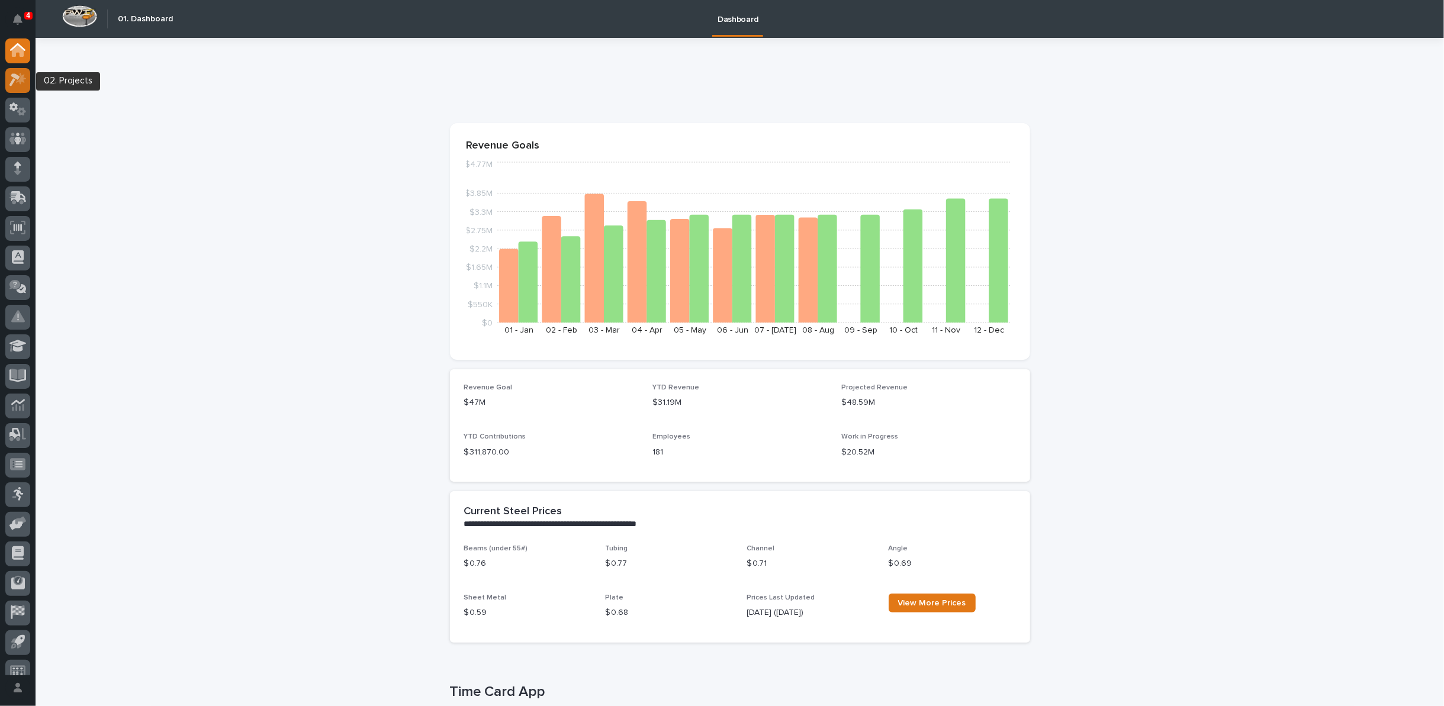 This screenshot has height=706, width=1444. Describe the element at coordinates (479, 268) in the screenshot. I see `tspan: $1.65M` at that location.